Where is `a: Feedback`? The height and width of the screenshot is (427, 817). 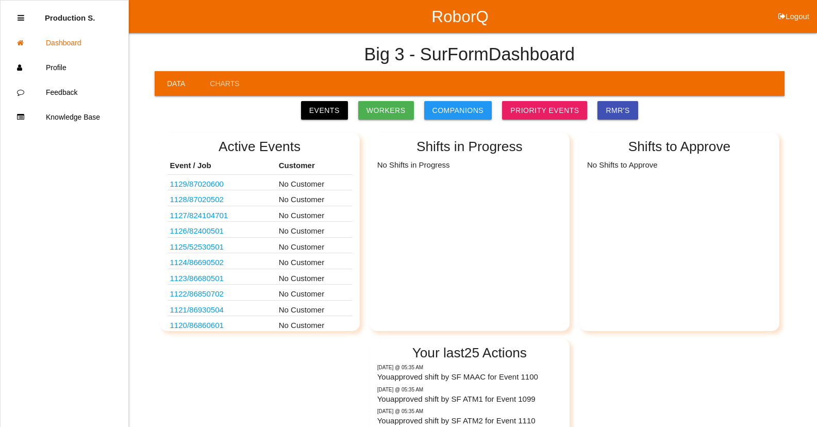 a: Feedback is located at coordinates (64, 92).